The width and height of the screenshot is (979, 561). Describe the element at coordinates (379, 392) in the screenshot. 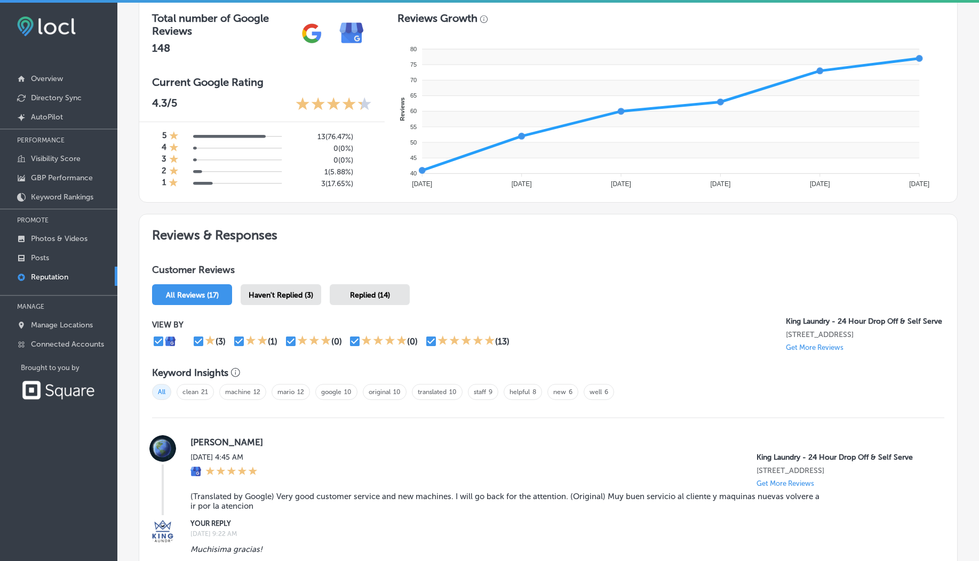

I see `a: original` at that location.